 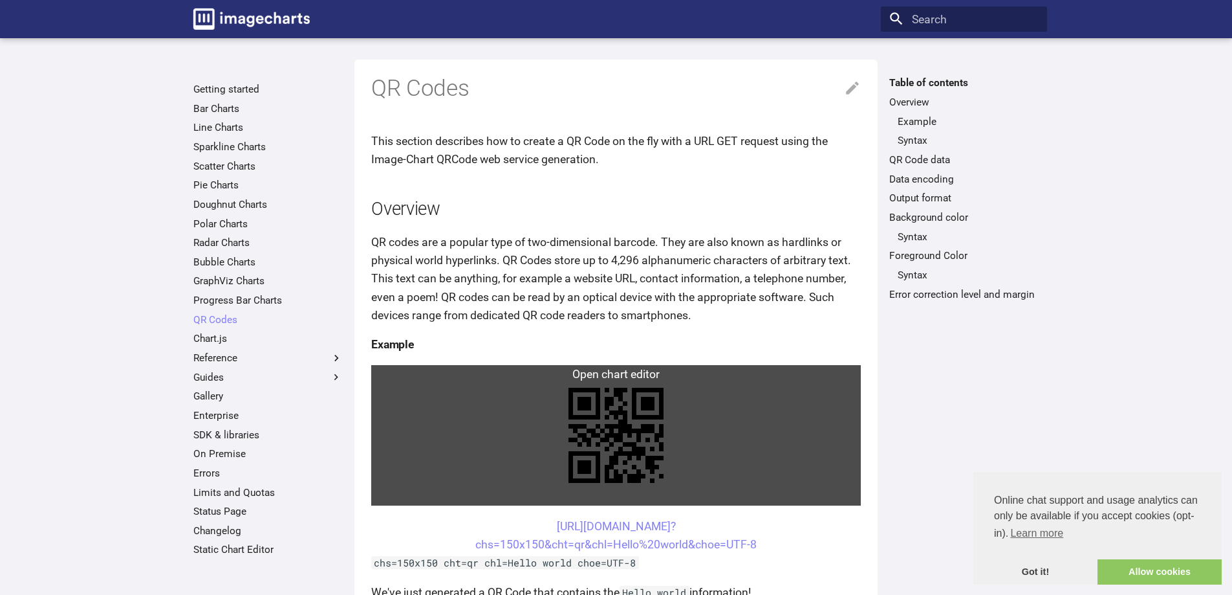 What do you see at coordinates (268, 185) in the screenshot?
I see `a: Pie Charts` at bounding box center [268, 185].